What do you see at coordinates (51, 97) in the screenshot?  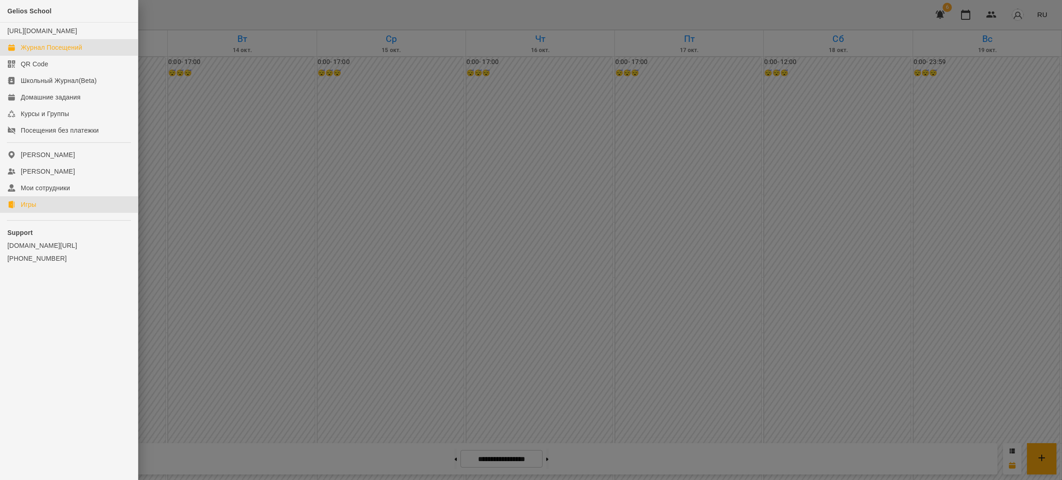 I see `div: Домашние задания` at bounding box center [51, 97].